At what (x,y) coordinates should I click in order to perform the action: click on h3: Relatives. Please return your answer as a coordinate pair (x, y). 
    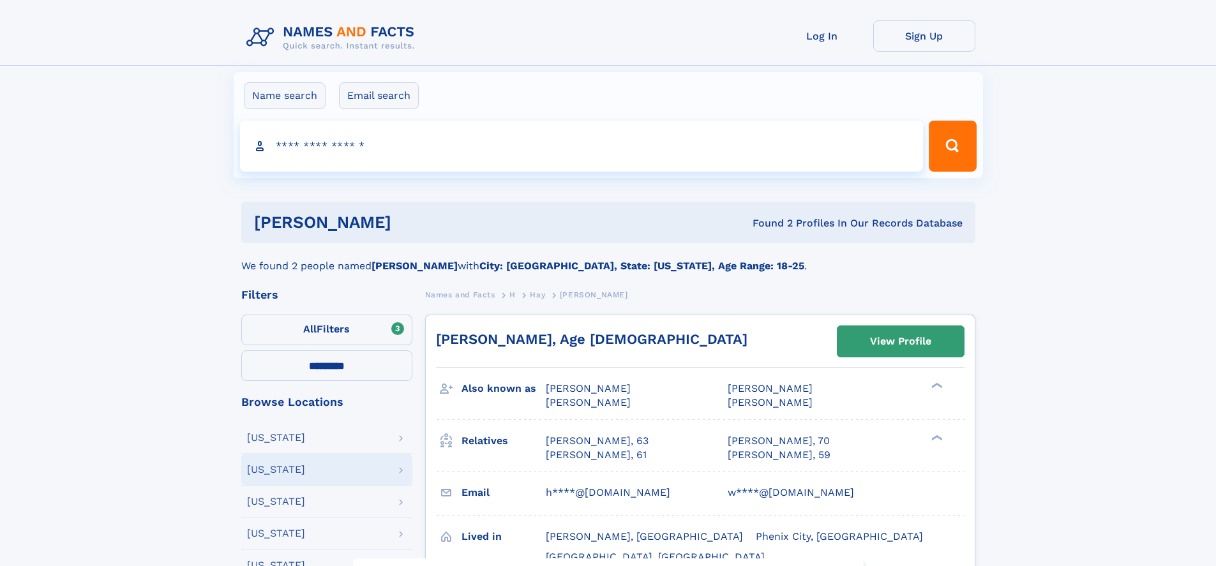
    Looking at the image, I should click on (503, 441).